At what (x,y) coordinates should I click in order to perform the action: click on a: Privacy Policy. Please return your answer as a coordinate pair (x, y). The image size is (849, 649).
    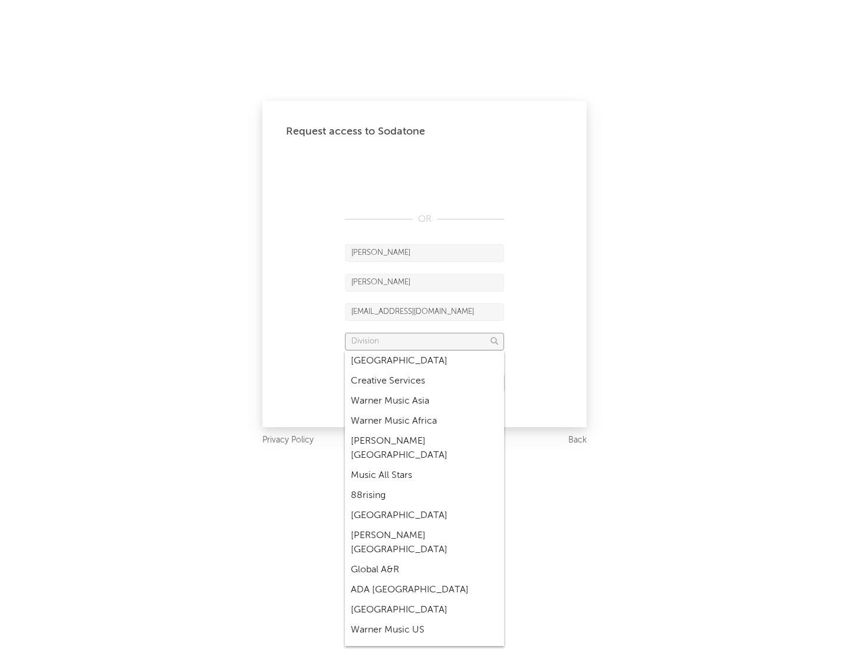
    Looking at the image, I should click on (288, 440).